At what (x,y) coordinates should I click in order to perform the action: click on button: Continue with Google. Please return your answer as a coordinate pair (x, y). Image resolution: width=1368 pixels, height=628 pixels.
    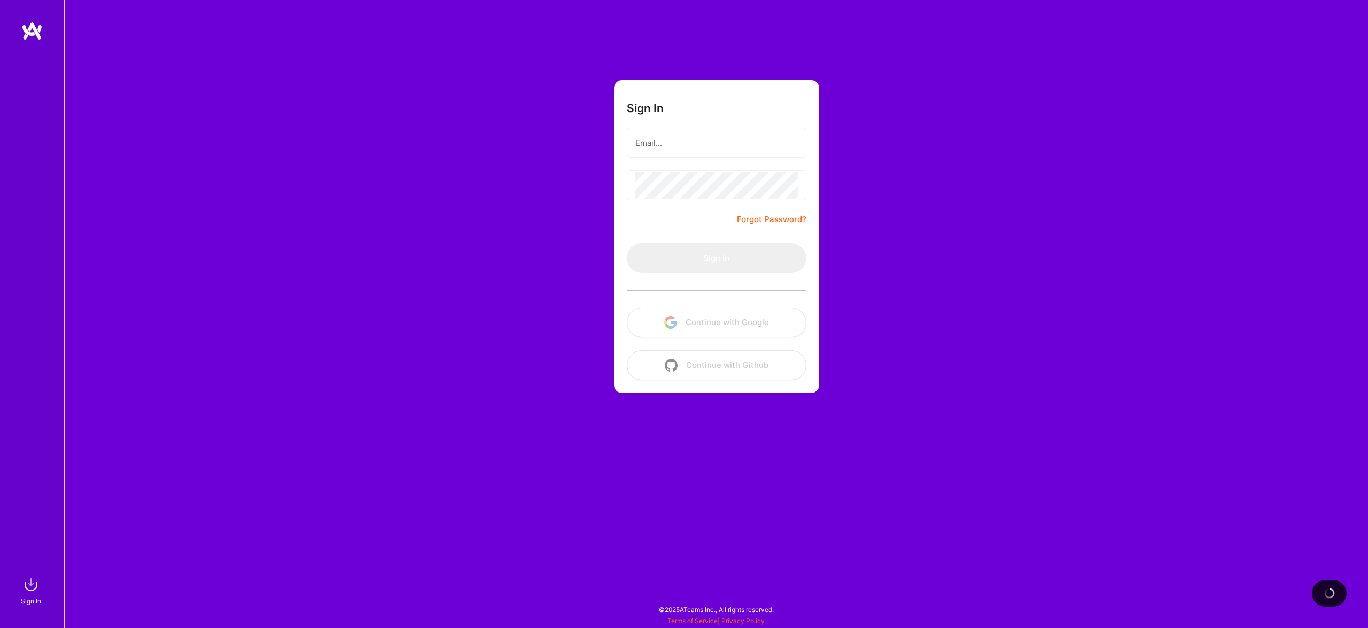
    Looking at the image, I should click on (716, 323).